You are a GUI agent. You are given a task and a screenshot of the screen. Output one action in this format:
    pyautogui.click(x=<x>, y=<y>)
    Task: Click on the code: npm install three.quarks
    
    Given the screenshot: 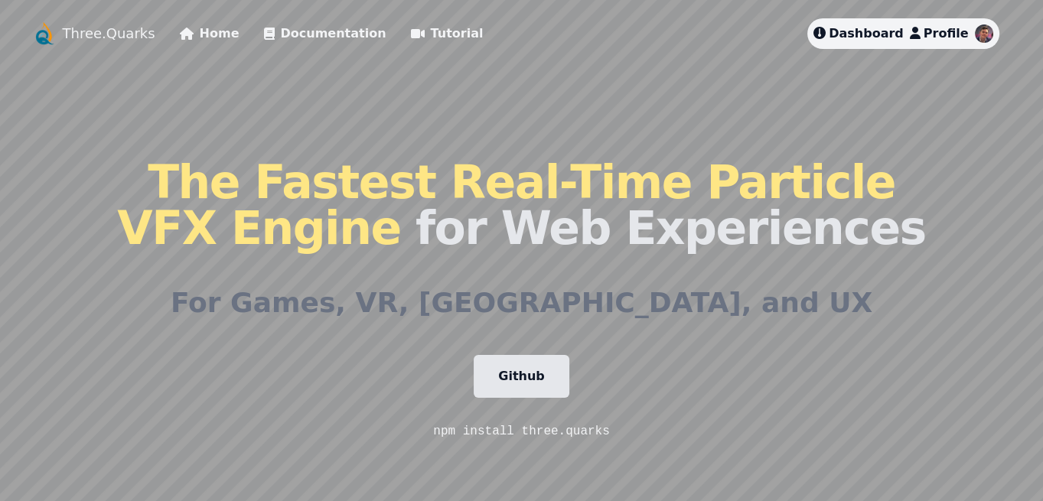 What is the action you would take?
    pyautogui.click(x=521, y=432)
    